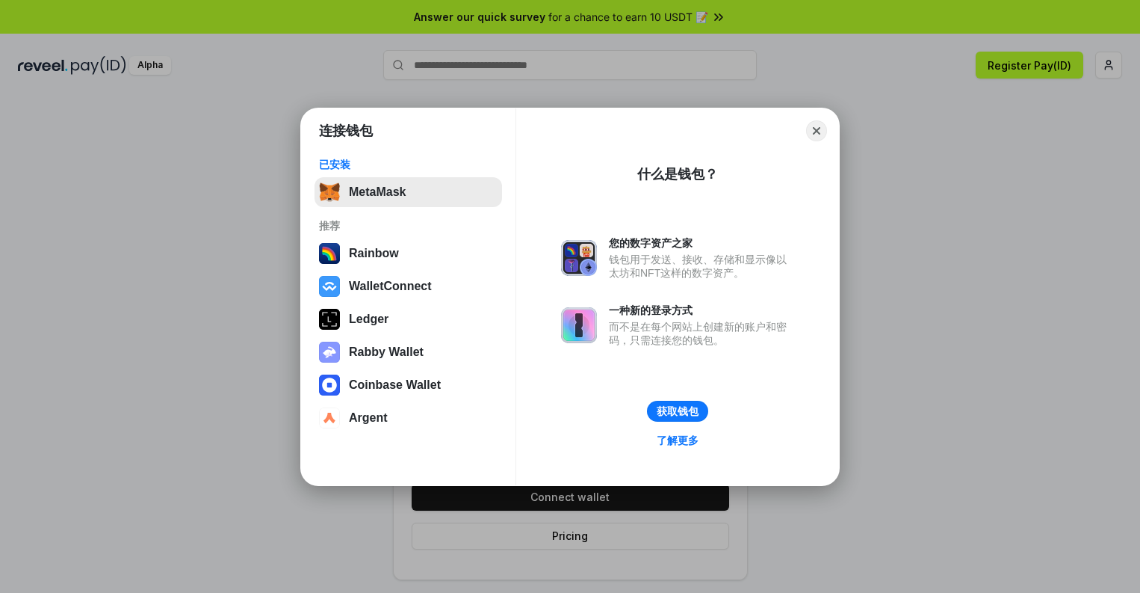 The height and width of the screenshot is (593, 1140). I want to click on img: svg+xml,%3Csvg%20fill%3D%22none%22%20height%3D%2233%22%20viewBox%3D%220%200%2035%2033%22%20width%..., so click(330, 192).